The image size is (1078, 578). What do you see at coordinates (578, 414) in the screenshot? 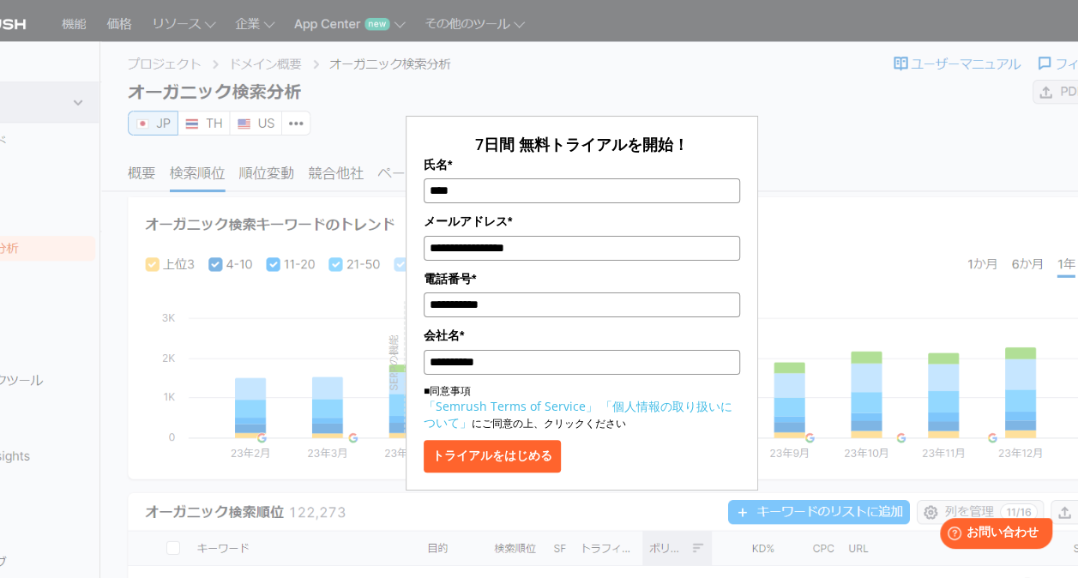
I see `a: 「個人情報の取り扱いについて」` at bounding box center [578, 414].